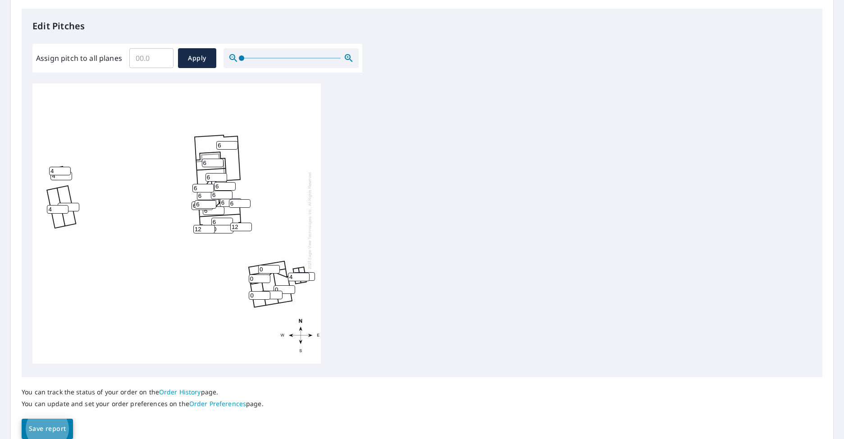 The height and width of the screenshot is (439, 844). I want to click on label: Assign pitch to all planes, so click(79, 58).